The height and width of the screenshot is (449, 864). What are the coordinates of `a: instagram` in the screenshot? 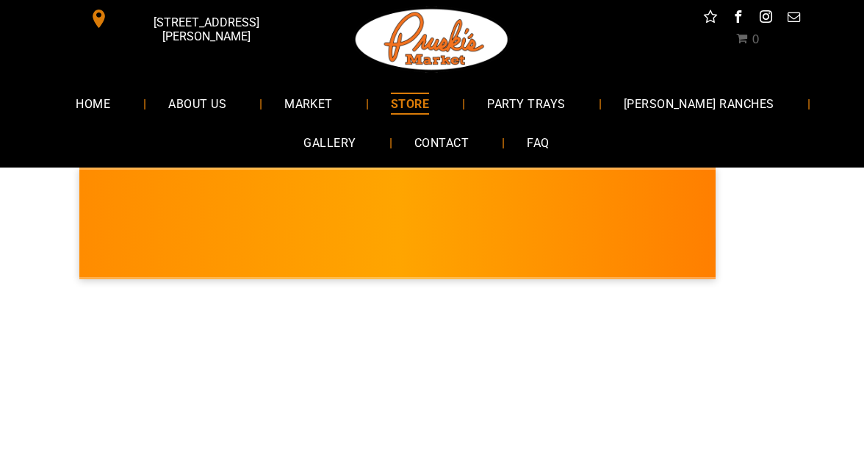 It's located at (766, 18).